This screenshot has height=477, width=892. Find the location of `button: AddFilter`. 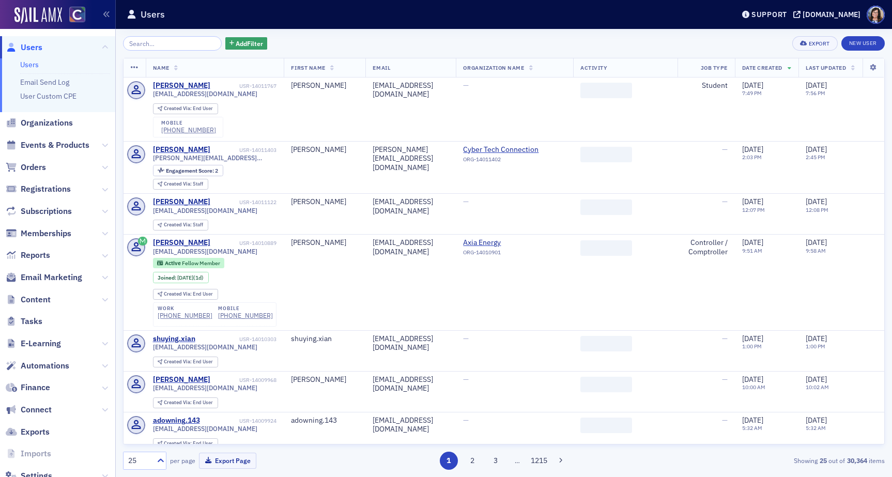

button: AddFilter is located at coordinates (247, 43).